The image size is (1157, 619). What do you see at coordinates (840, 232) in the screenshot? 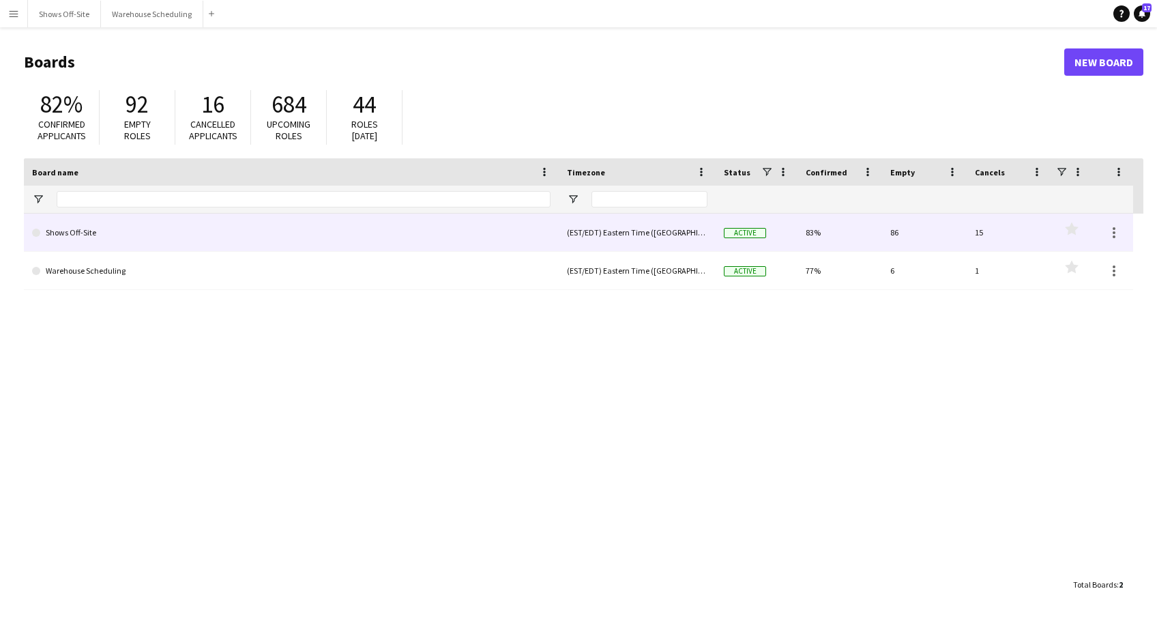
I see `div: 83%` at bounding box center [840, 232].